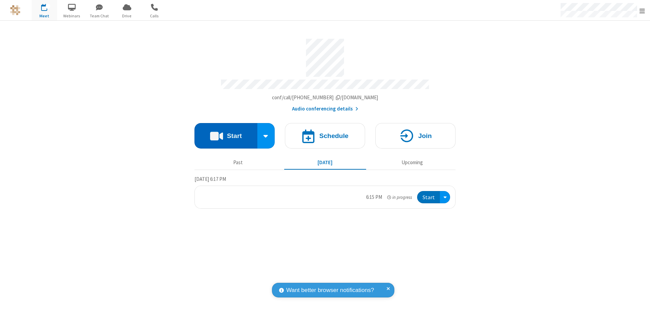 The image size is (650, 309). What do you see at coordinates (15, 10) in the screenshot?
I see `img: QA Selenium DO NOT DELETE OR CHANGE` at bounding box center [15, 10].